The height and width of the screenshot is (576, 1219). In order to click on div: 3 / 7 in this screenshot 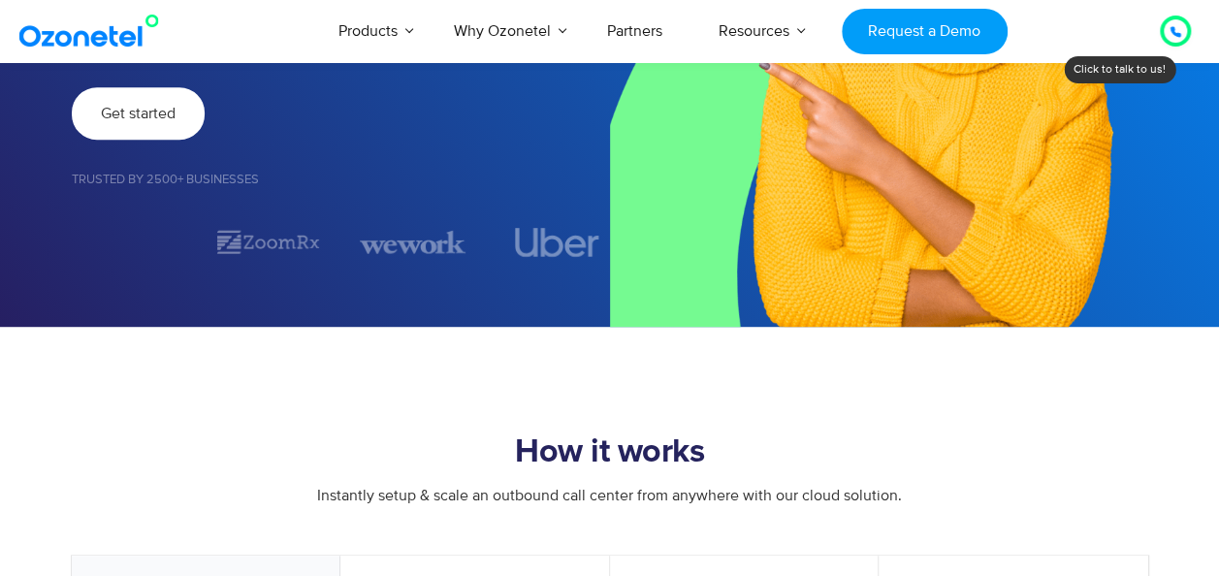, I will do `click(412, 242)`.